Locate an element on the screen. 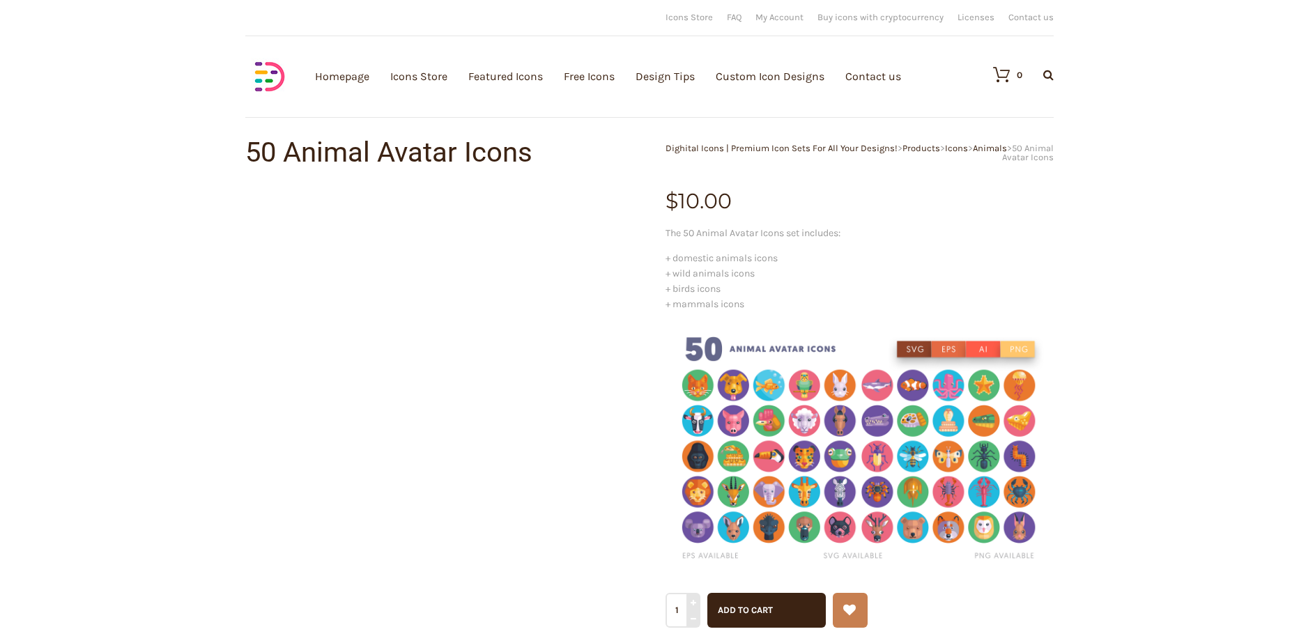 This screenshot has width=1299, height=643. div: 0 is located at coordinates (1019, 75).